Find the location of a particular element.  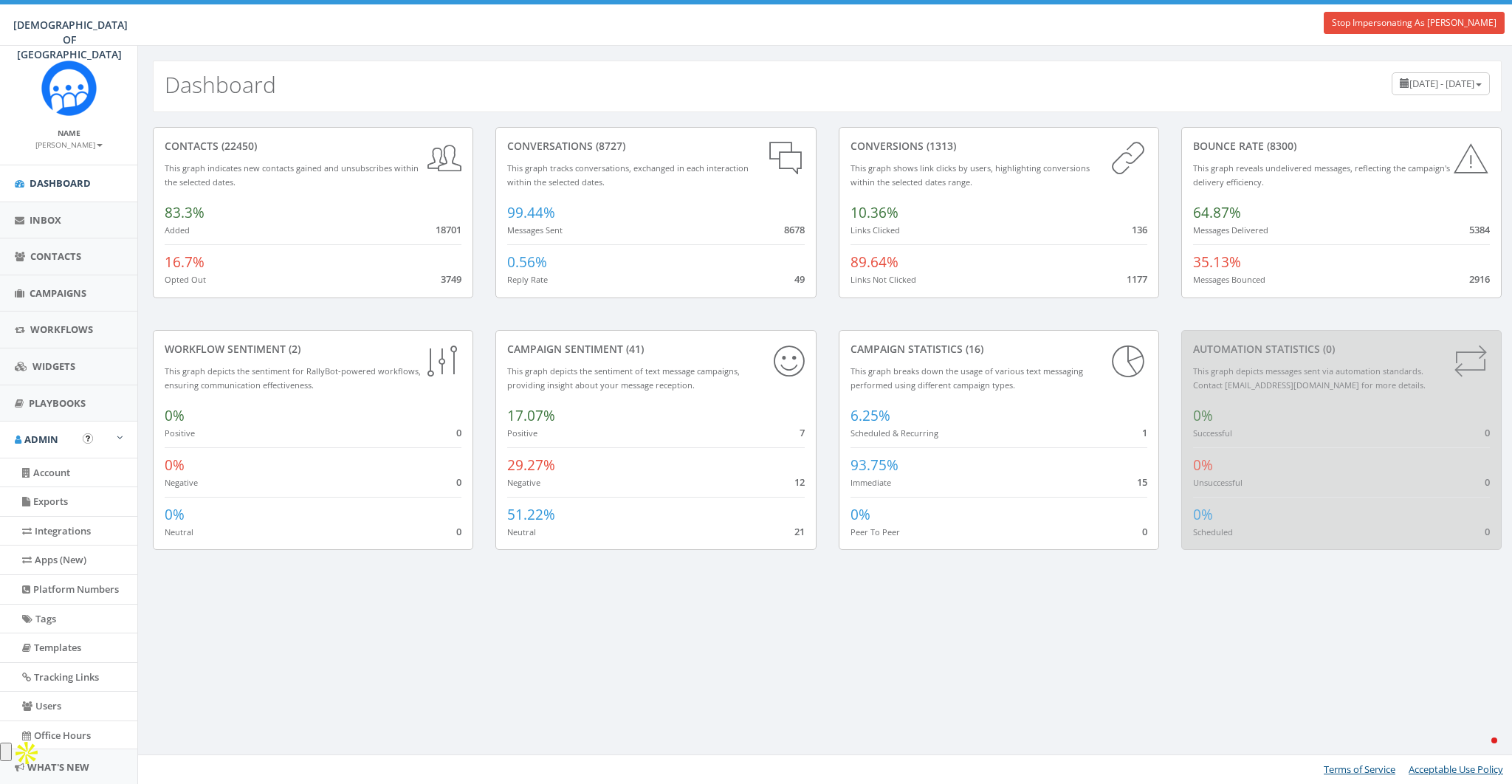

span: (8727) is located at coordinates (609, 146).